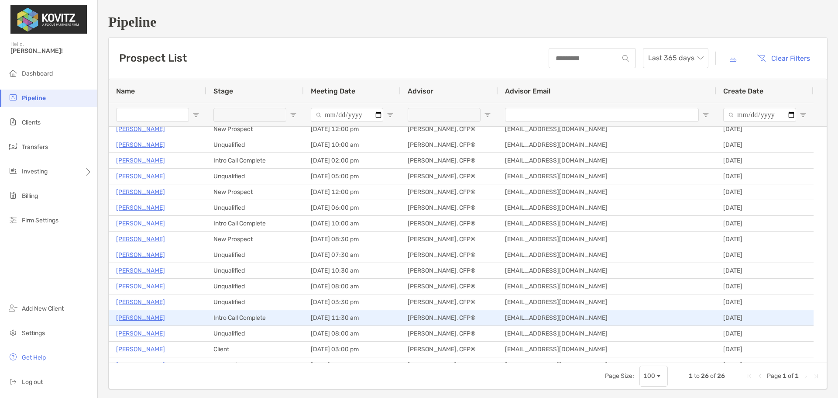  What do you see at coordinates (468, 22) in the screenshot?
I see `h1: Pipeline` at bounding box center [468, 22].